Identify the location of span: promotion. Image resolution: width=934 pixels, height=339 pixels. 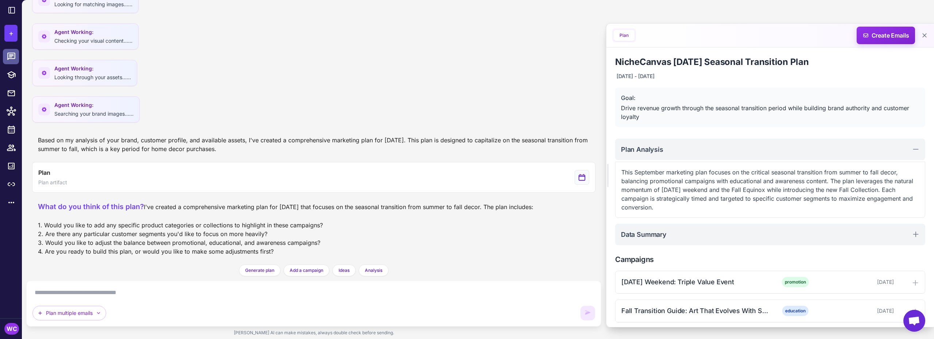
(795, 282).